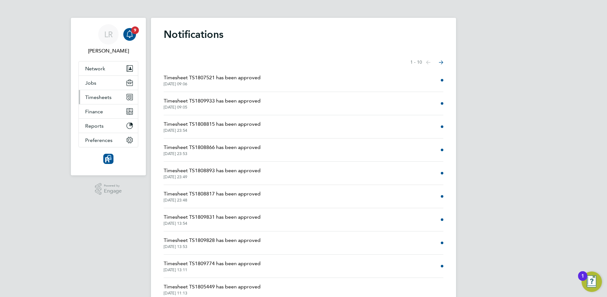 The image size is (607, 297). Describe the element at coordinates (108, 97) in the screenshot. I see `button: Timesheets` at that location.